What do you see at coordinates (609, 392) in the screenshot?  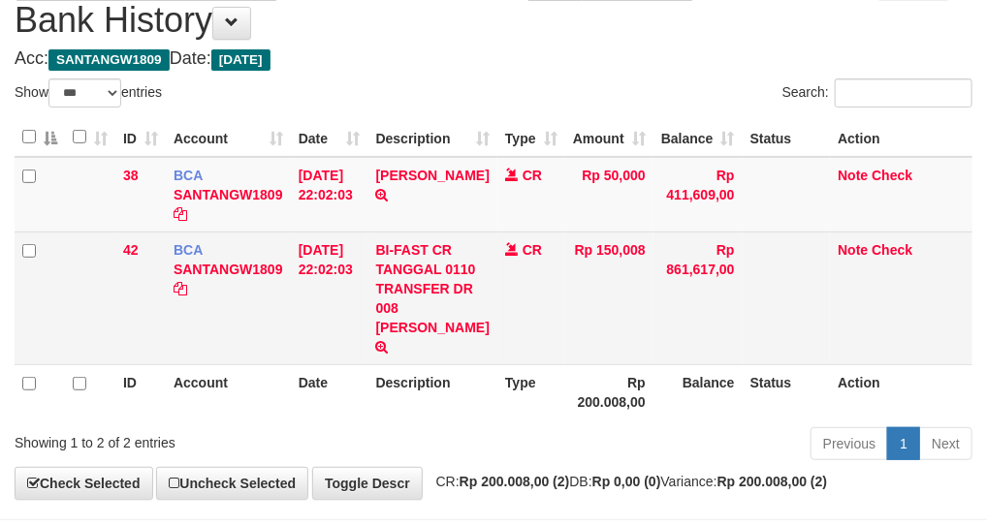 I see `th: Rp 200.008,00` at bounding box center [609, 392].